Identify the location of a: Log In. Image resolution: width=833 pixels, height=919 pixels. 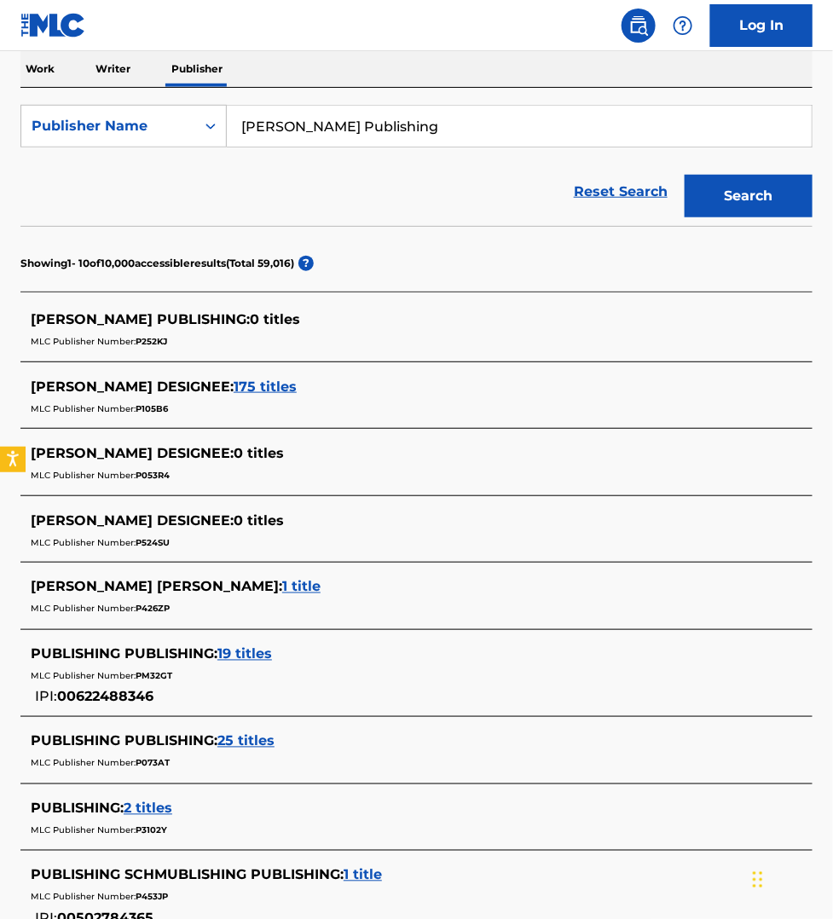
(761, 26).